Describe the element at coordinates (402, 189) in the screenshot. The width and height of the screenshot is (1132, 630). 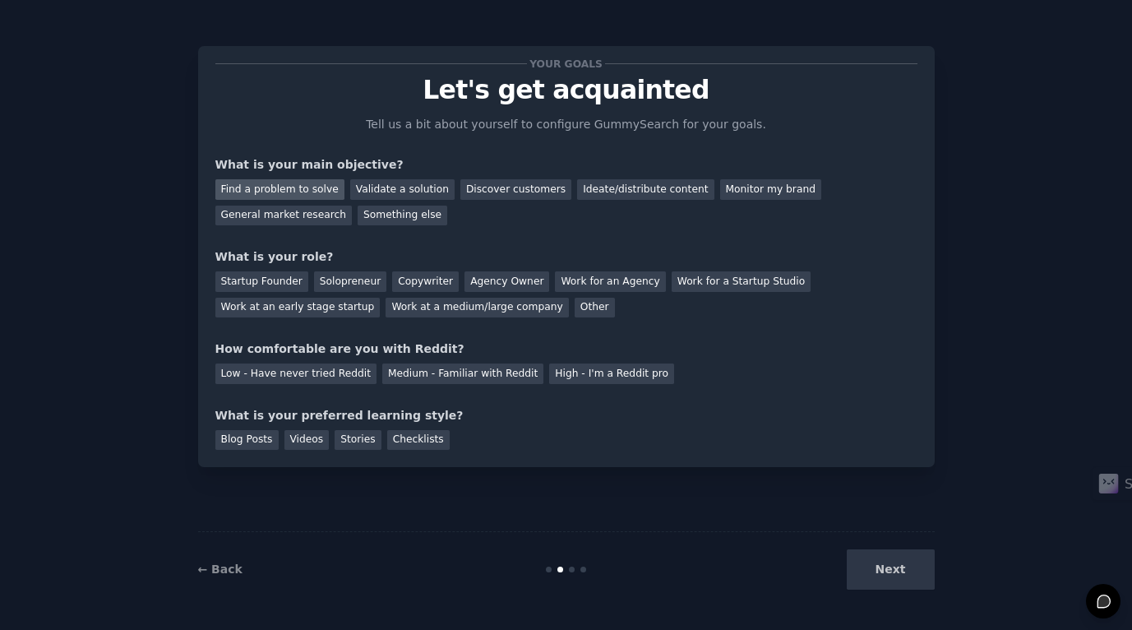
I see `div: Validate a solution` at that location.